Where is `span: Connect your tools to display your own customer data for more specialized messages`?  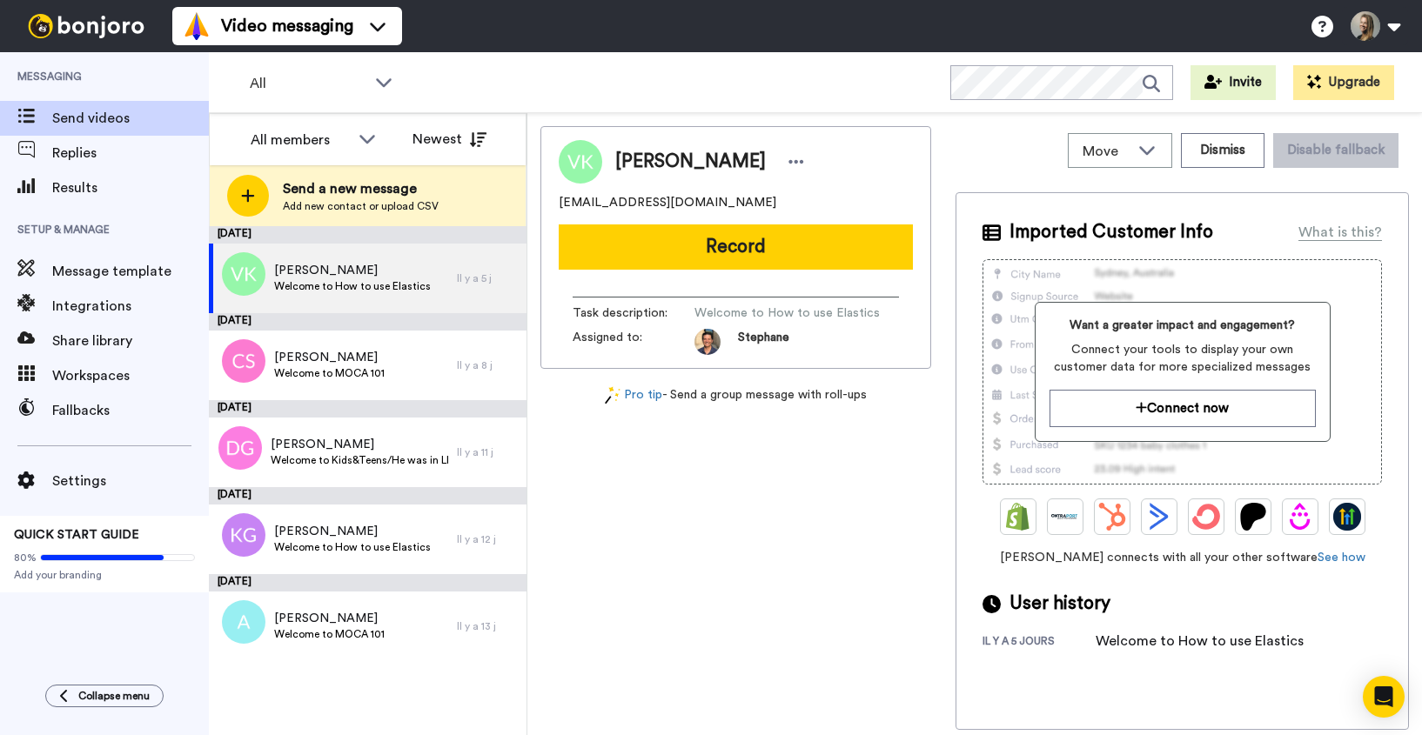
span: Connect your tools to display your own customer data for more specialized messages is located at coordinates (1183, 358).